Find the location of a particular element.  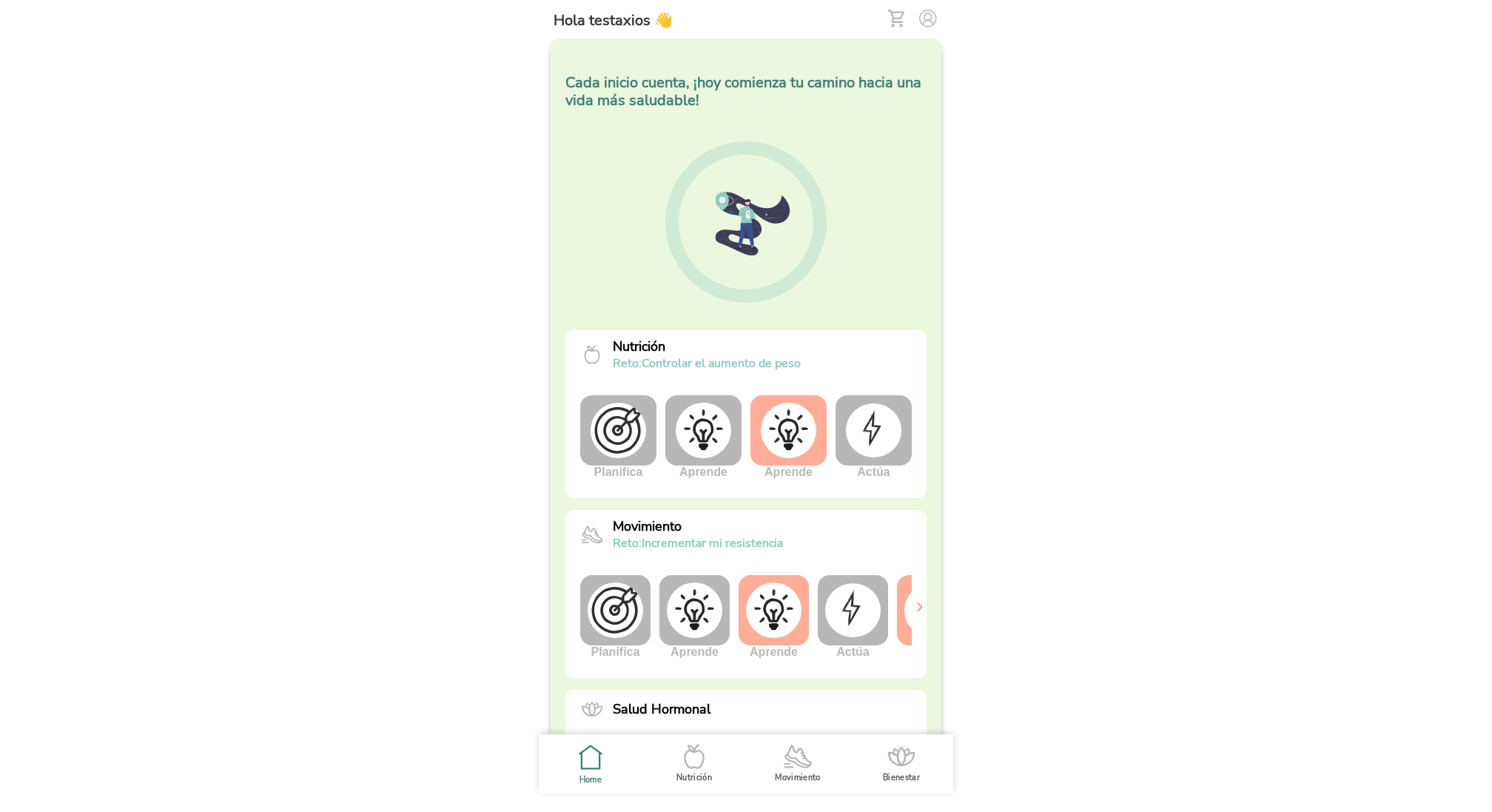

p: Incrementar mi resistencia is located at coordinates (698, 543).